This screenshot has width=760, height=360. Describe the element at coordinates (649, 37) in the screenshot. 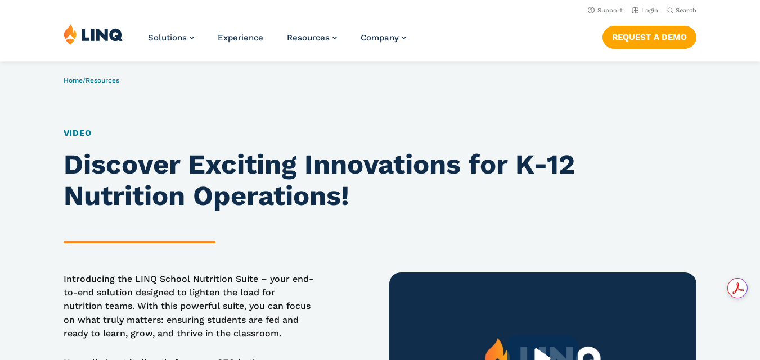

I see `a: Request a Demo` at that location.